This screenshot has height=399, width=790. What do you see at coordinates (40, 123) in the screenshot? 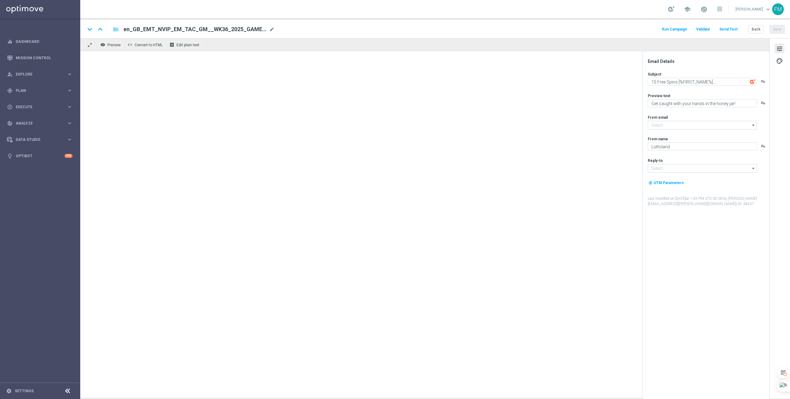
I see `div: track_changes Analyze keyboard_arrow_right` at bounding box center [40, 123].